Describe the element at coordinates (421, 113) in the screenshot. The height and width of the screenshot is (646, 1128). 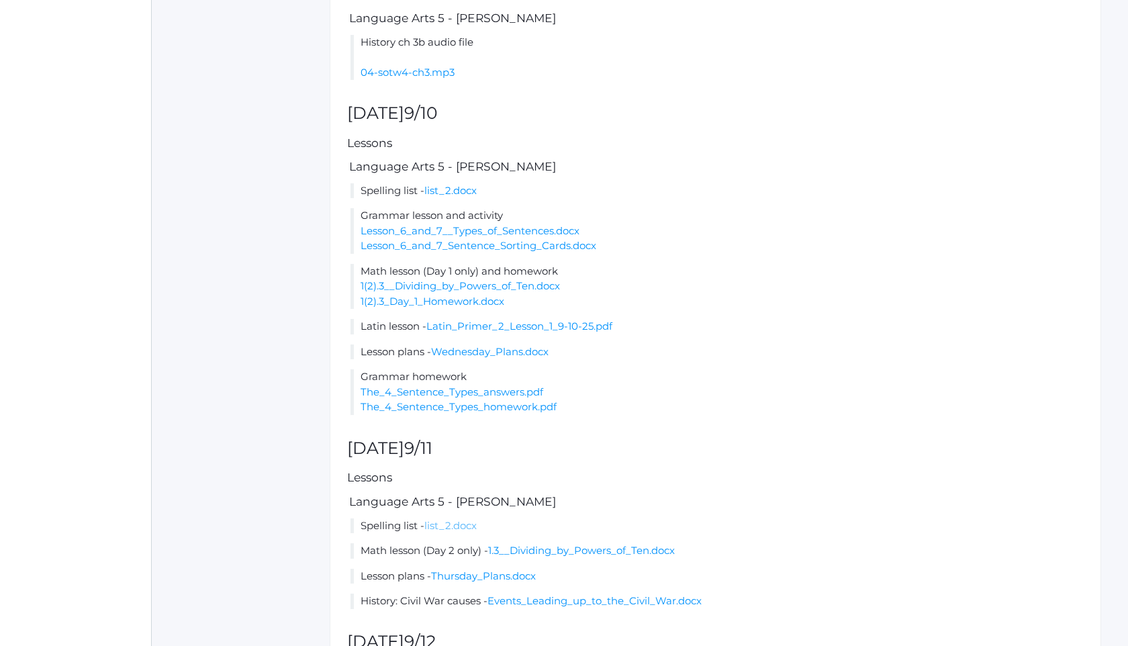
I see `span: 9/10` at that location.